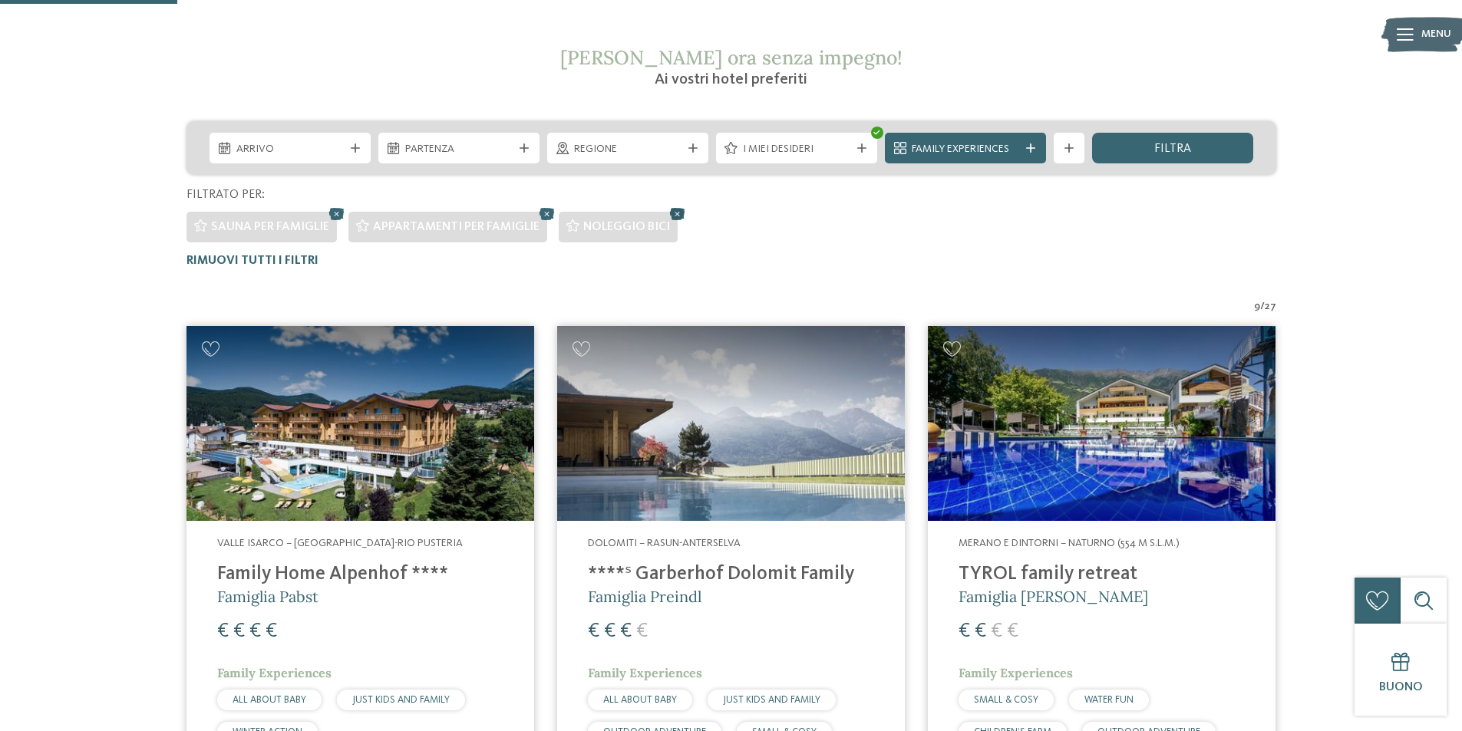 This screenshot has height=731, width=1462. Describe the element at coordinates (1401, 670) in the screenshot. I see `a: Buono` at that location.